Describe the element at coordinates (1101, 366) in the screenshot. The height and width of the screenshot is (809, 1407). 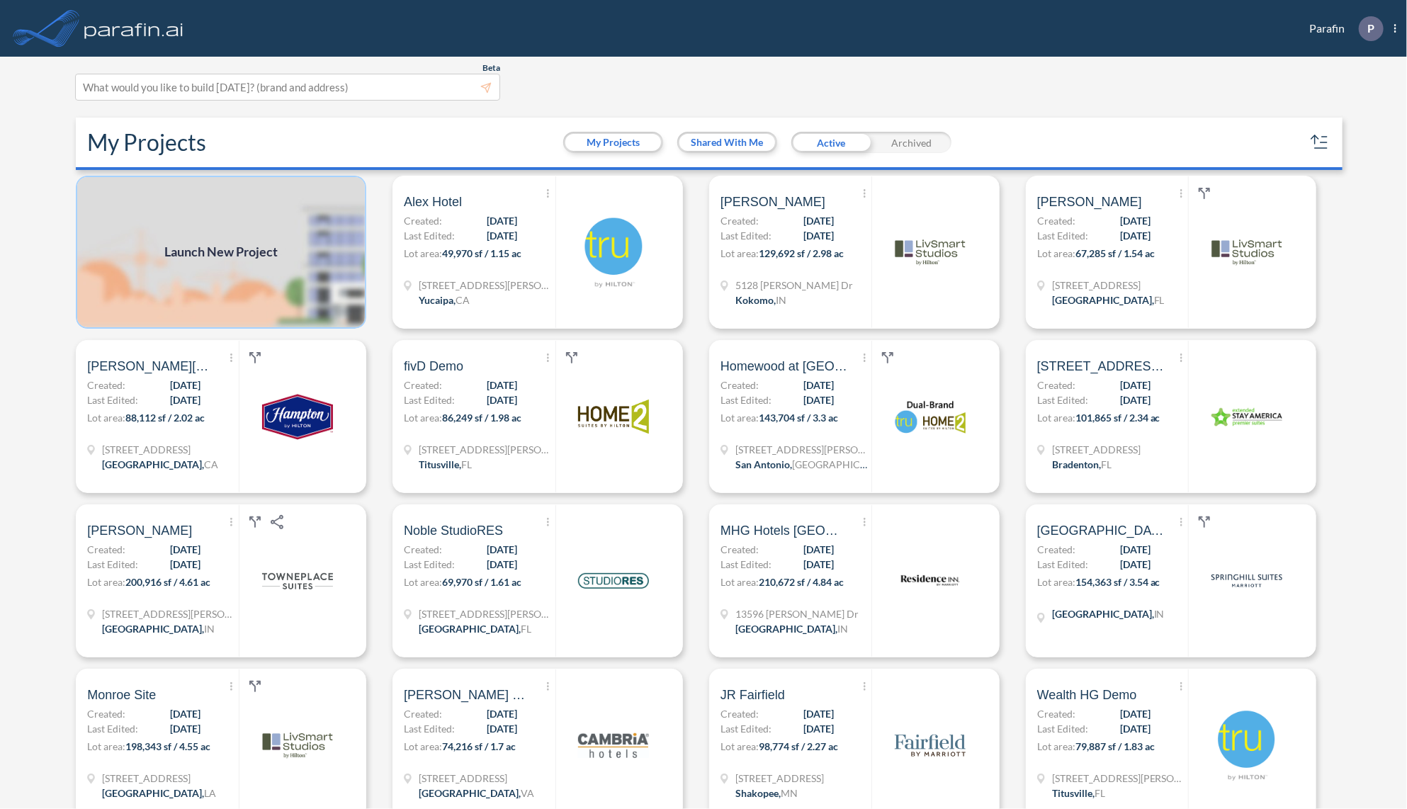
I see `span: 53rd Ave E, Bradenton, FL` at that location.